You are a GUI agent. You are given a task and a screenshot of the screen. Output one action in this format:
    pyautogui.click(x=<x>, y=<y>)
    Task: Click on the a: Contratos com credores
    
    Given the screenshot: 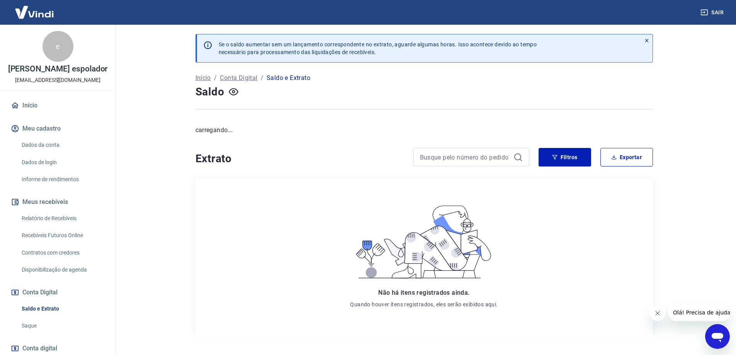 What is the action you would take?
    pyautogui.click(x=62, y=253)
    